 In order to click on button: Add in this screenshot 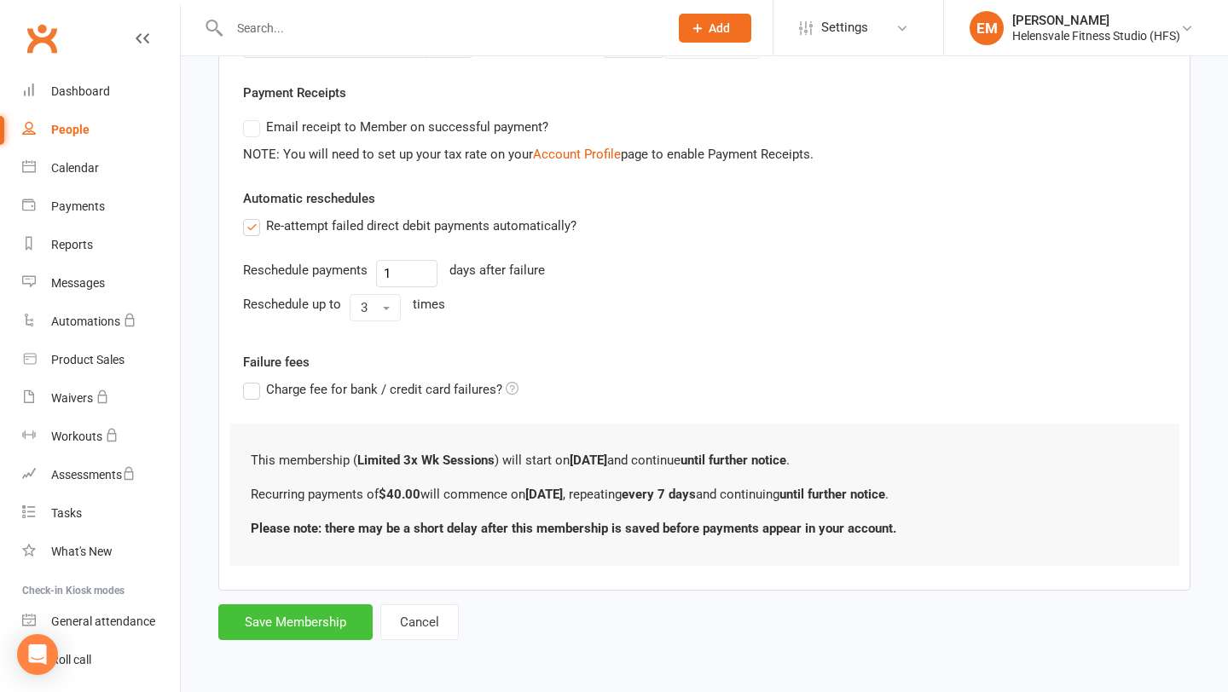, I will do `click(714, 28)`.